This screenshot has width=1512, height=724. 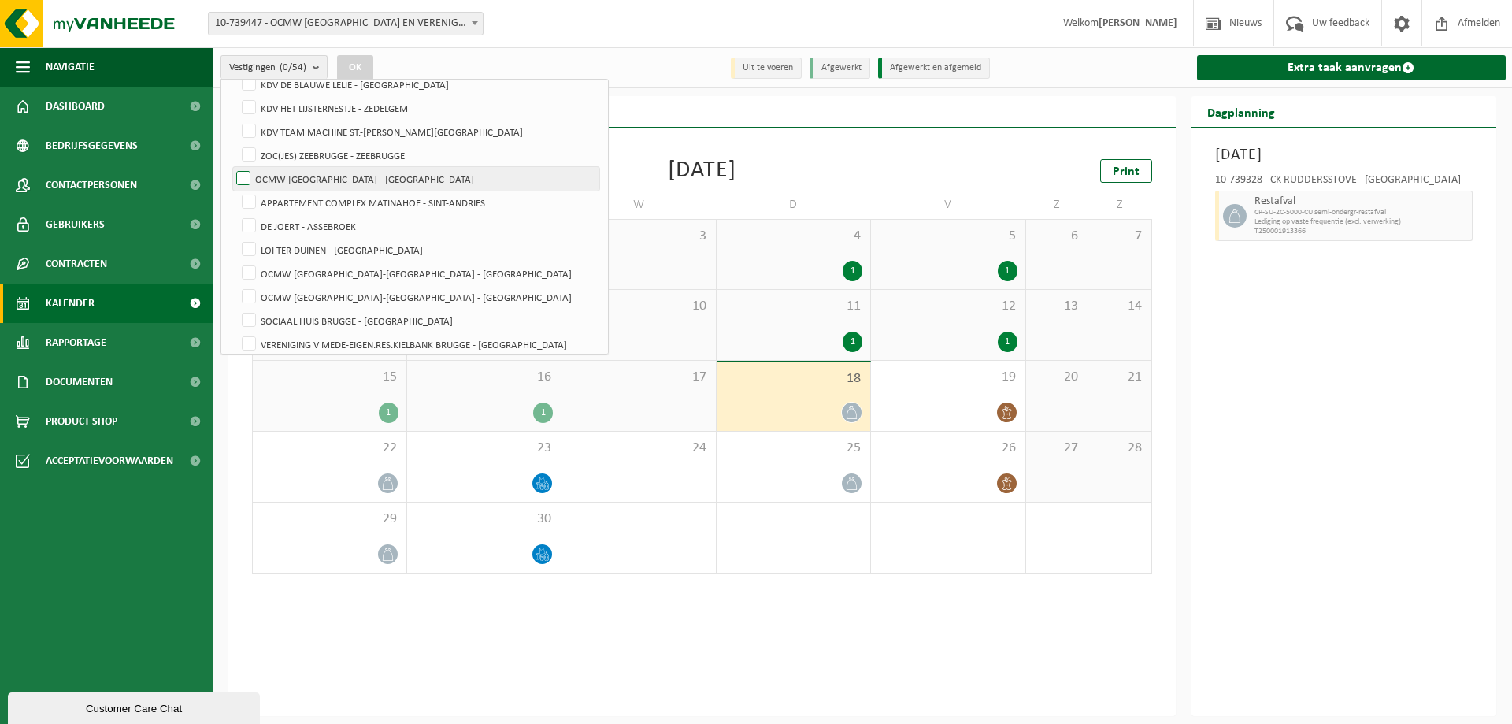 I want to click on li: Afgewerkt, so click(x=839, y=68).